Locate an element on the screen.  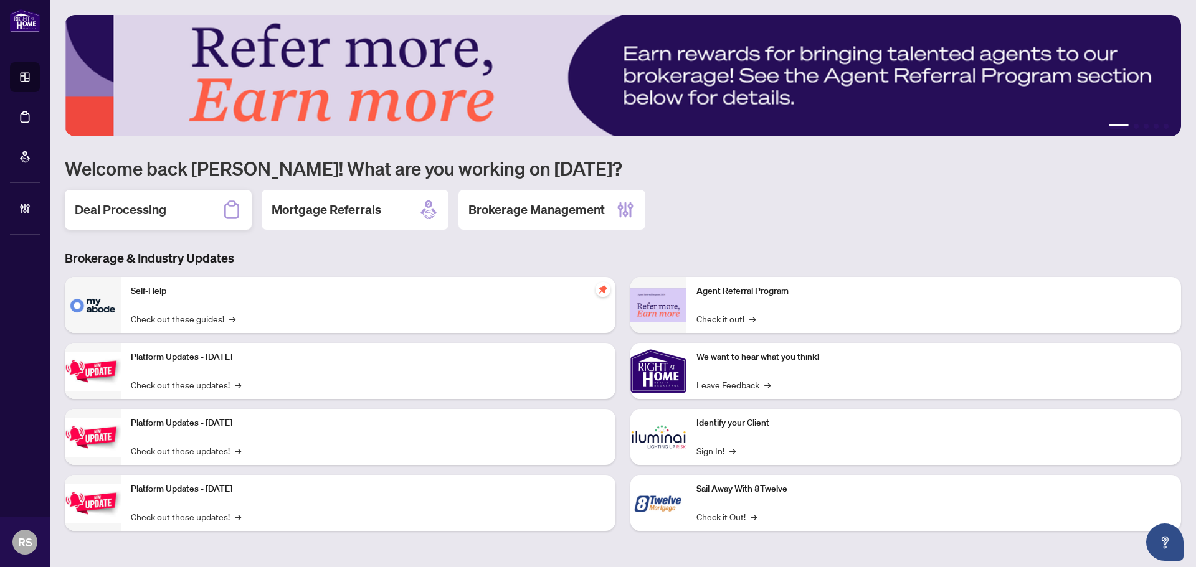
img: Platform Updates - July 8, 2025 is located at coordinates (93, 437).